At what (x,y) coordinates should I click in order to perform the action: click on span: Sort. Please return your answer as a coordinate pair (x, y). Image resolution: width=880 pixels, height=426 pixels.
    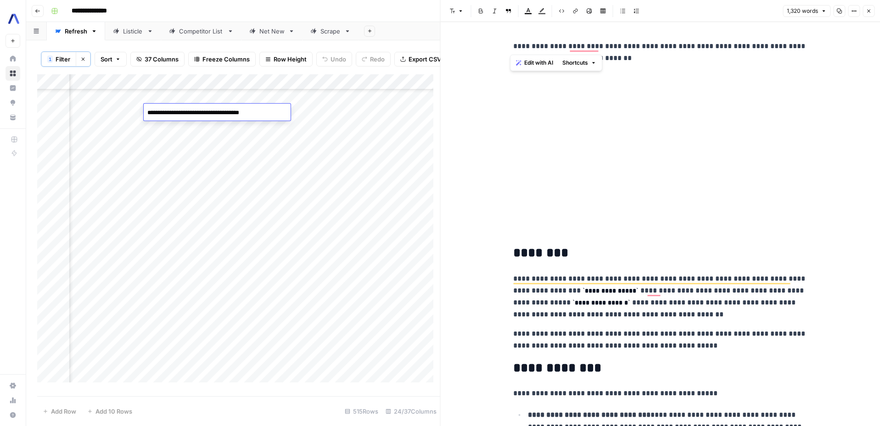
    Looking at the image, I should click on (106, 59).